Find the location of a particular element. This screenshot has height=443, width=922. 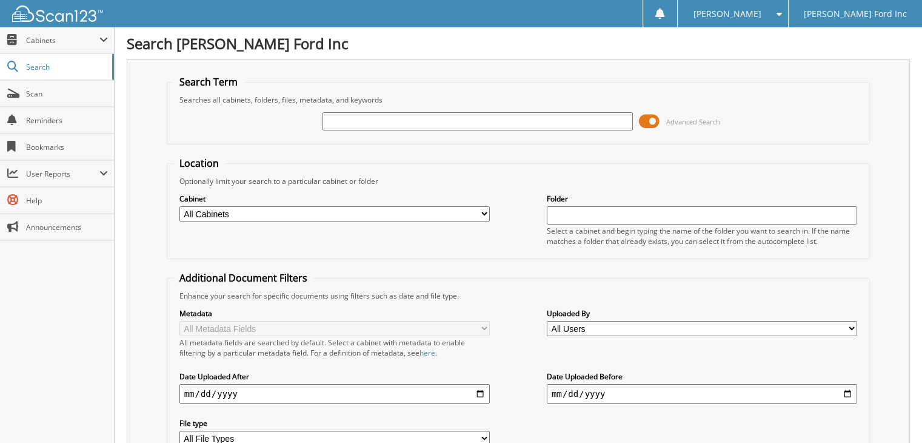

div: Enhance your search for specific documents using filters such as date and file type. is located at coordinates (518, 295).